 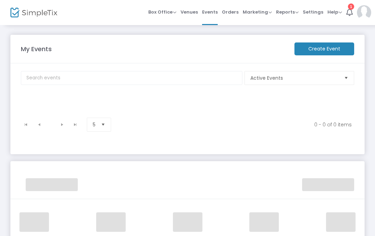 What do you see at coordinates (335, 12) in the screenshot?
I see `span: Help` at bounding box center [335, 12].